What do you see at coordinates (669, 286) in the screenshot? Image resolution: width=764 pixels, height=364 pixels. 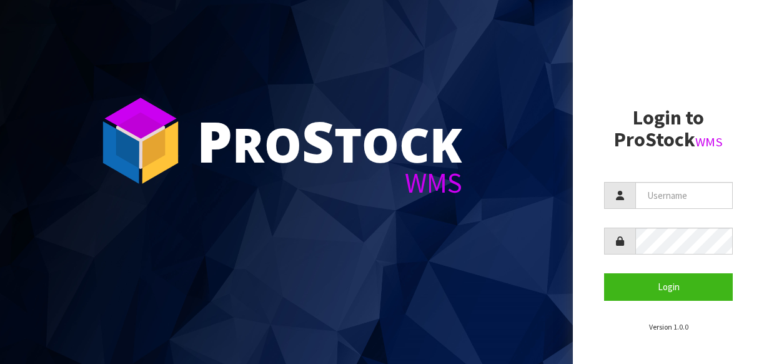 I see `button: Login` at bounding box center [669, 286].